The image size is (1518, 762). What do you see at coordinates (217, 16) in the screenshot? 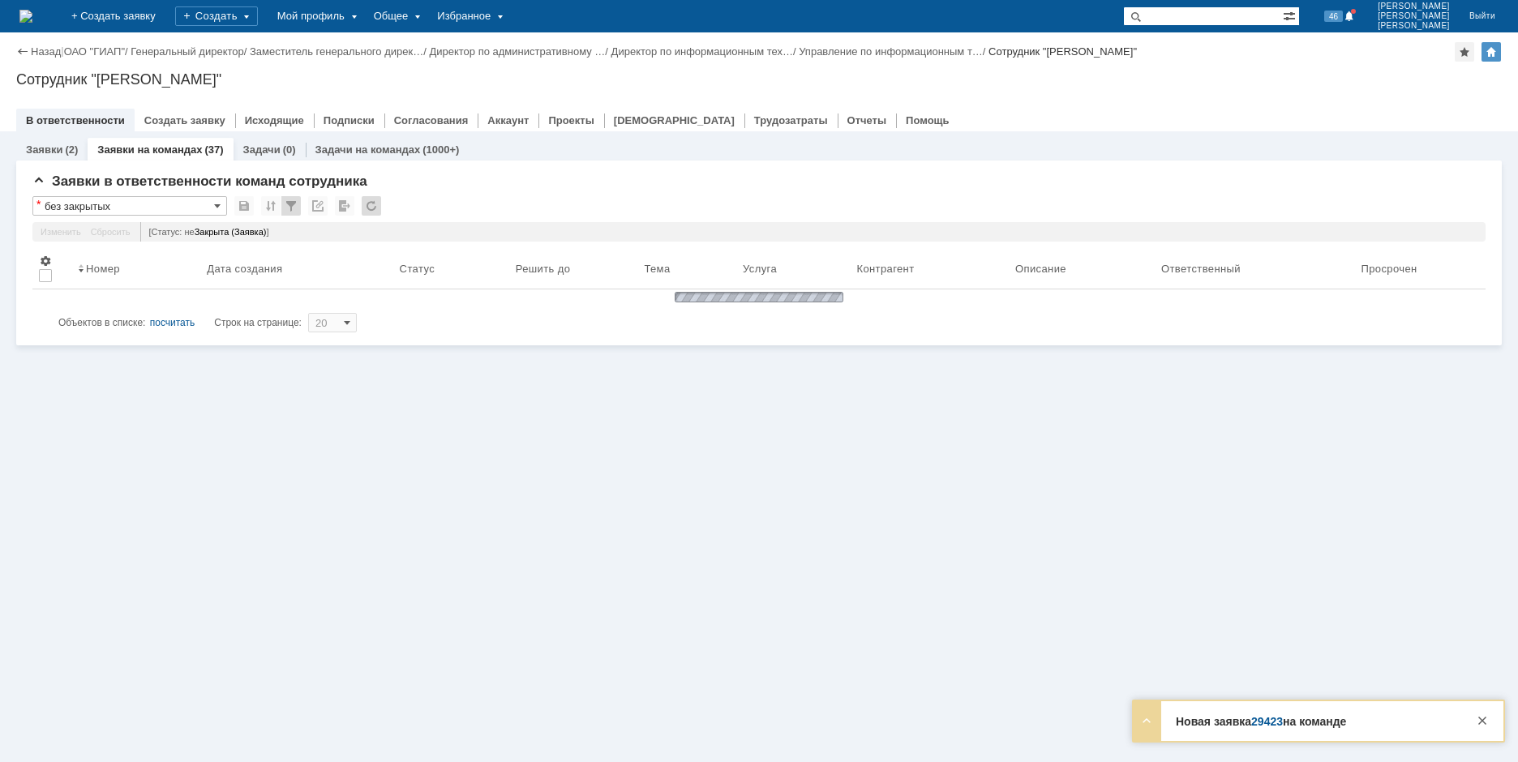
I see `div: Создать` at bounding box center [217, 16].